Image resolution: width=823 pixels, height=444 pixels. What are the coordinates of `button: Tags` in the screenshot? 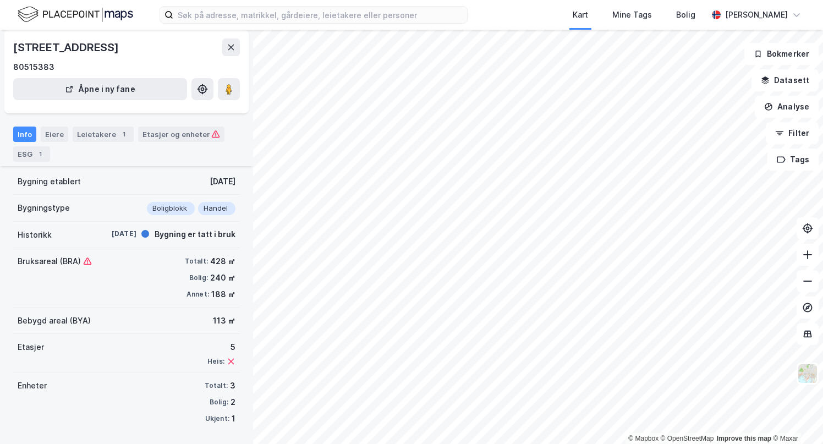 It's located at (793, 160).